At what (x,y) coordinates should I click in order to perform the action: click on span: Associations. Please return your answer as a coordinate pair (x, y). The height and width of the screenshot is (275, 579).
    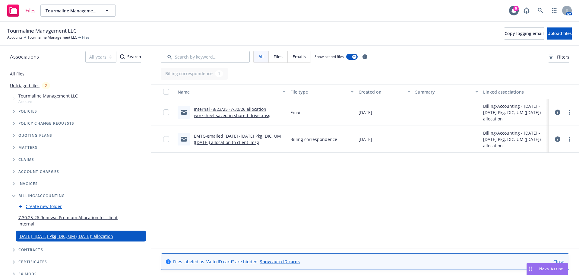
    Looking at the image, I should click on (24, 57).